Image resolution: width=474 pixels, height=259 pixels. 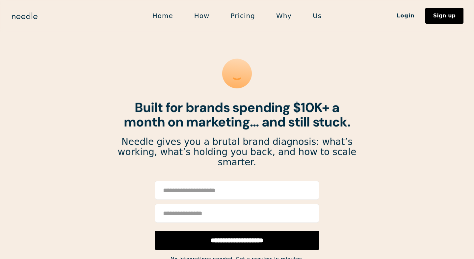 What do you see at coordinates (237, 216) in the screenshot?
I see `form: Email Form` at bounding box center [237, 216].